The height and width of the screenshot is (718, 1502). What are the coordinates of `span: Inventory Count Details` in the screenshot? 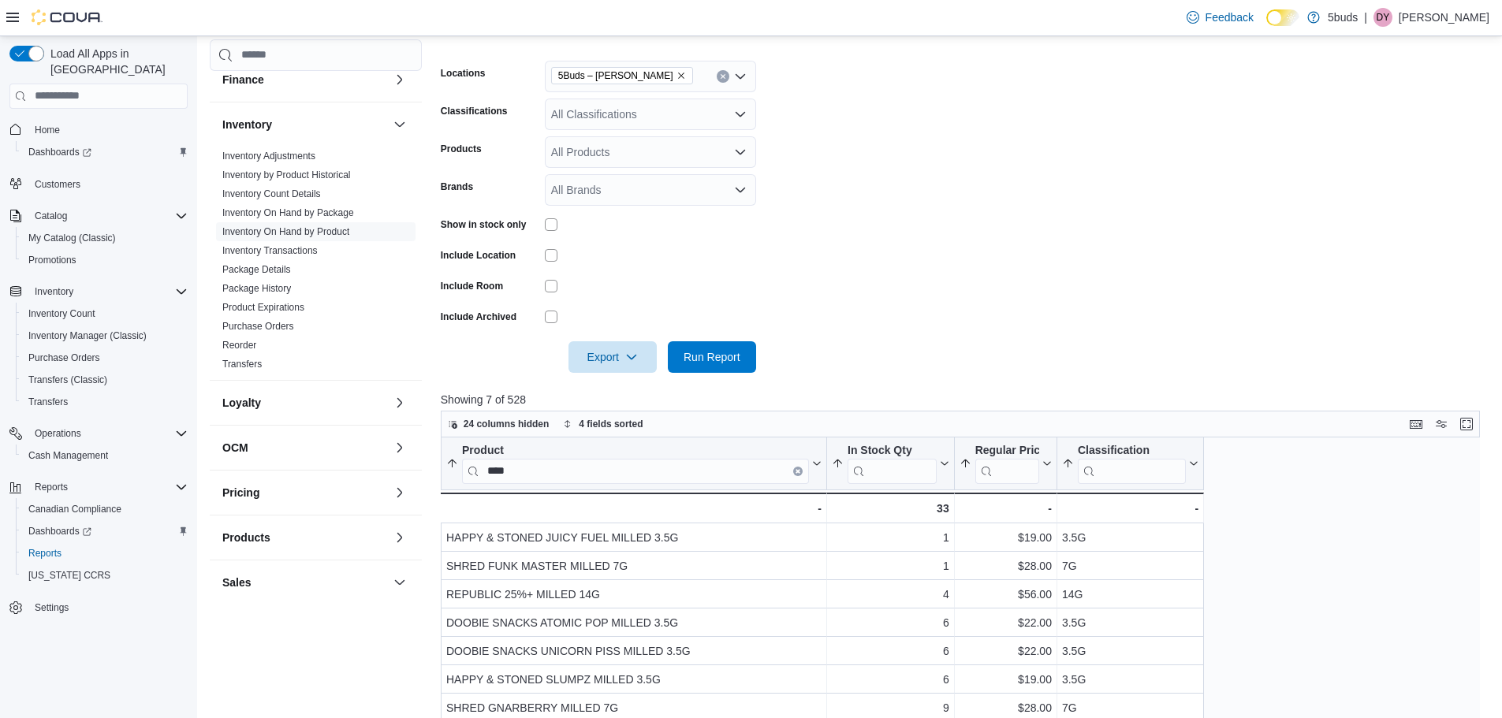 It's located at (271, 194).